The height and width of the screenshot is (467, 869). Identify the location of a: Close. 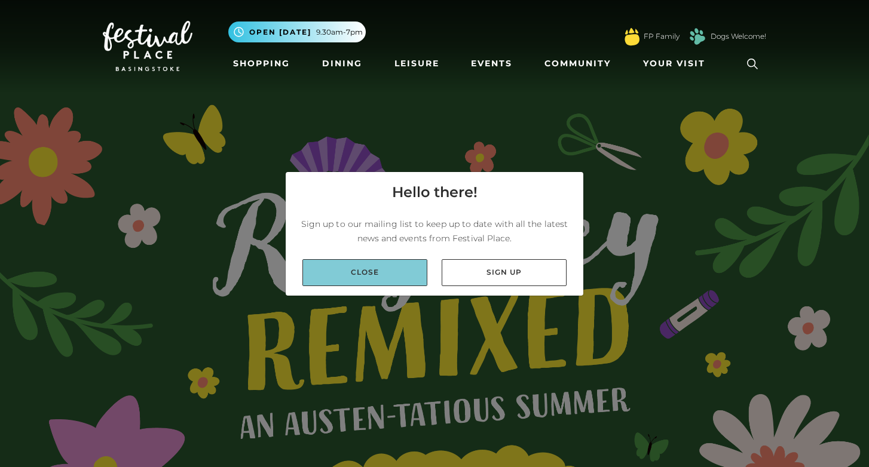
(365, 273).